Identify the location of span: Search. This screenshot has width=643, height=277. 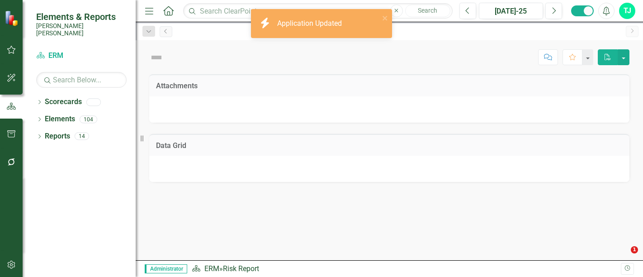
(427, 10).